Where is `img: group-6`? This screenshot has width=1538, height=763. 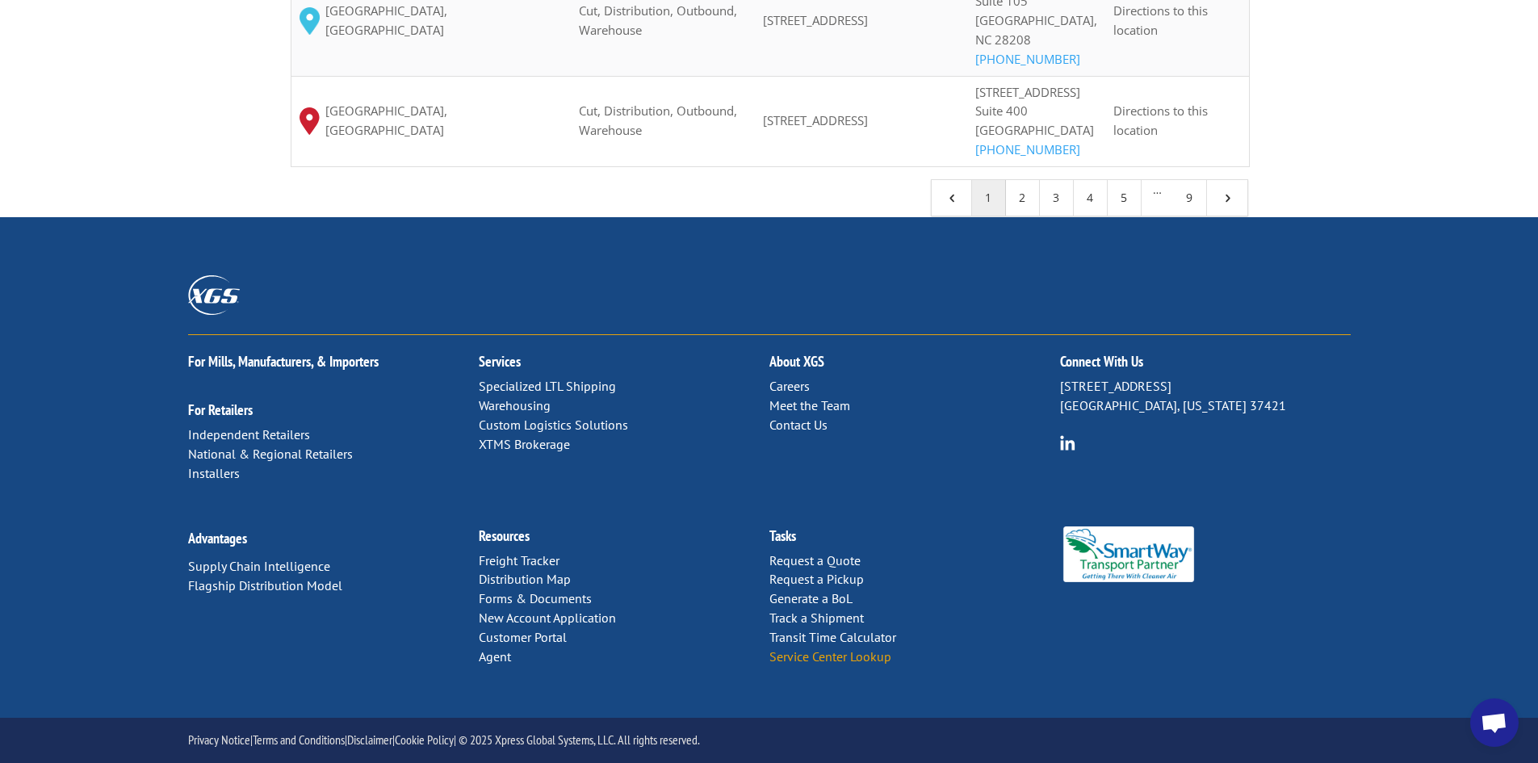
img: group-6 is located at coordinates (1067, 442).